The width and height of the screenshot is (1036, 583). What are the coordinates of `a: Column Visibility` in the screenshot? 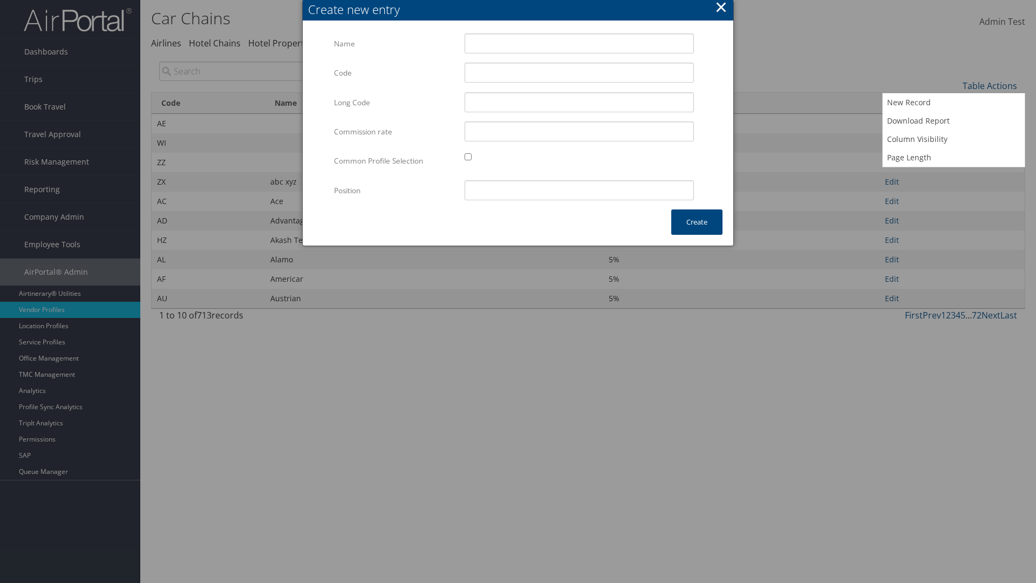 It's located at (954, 139).